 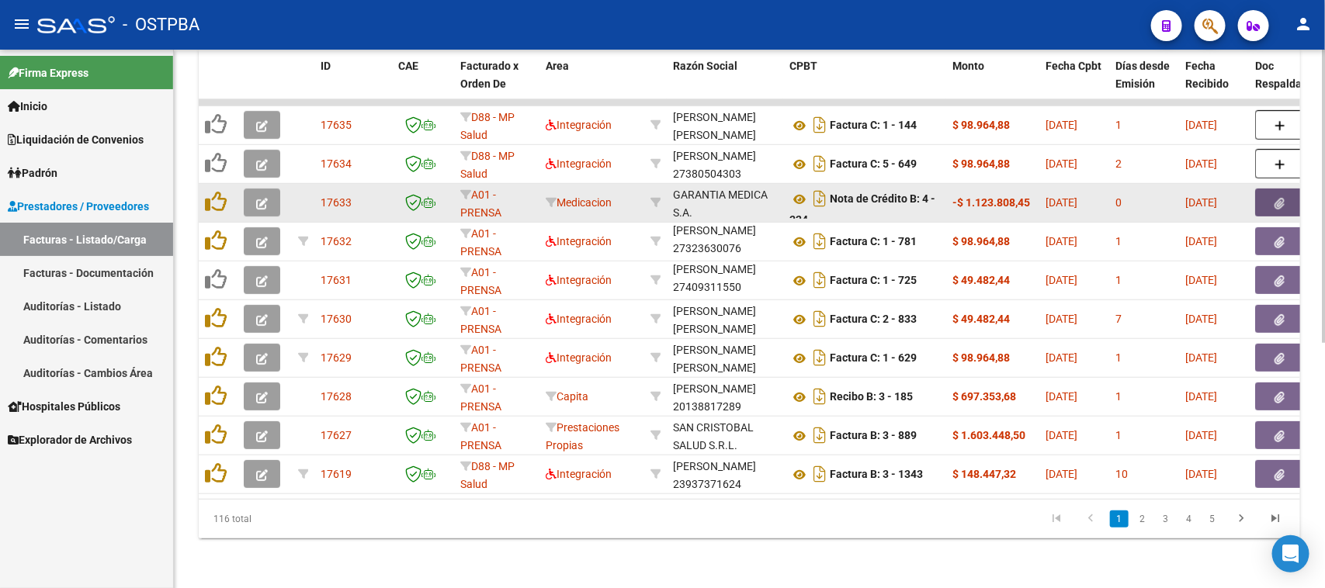 What do you see at coordinates (873, 436) in the screenshot?
I see `strong: Factura B: 3 - 889` at bounding box center [873, 436].